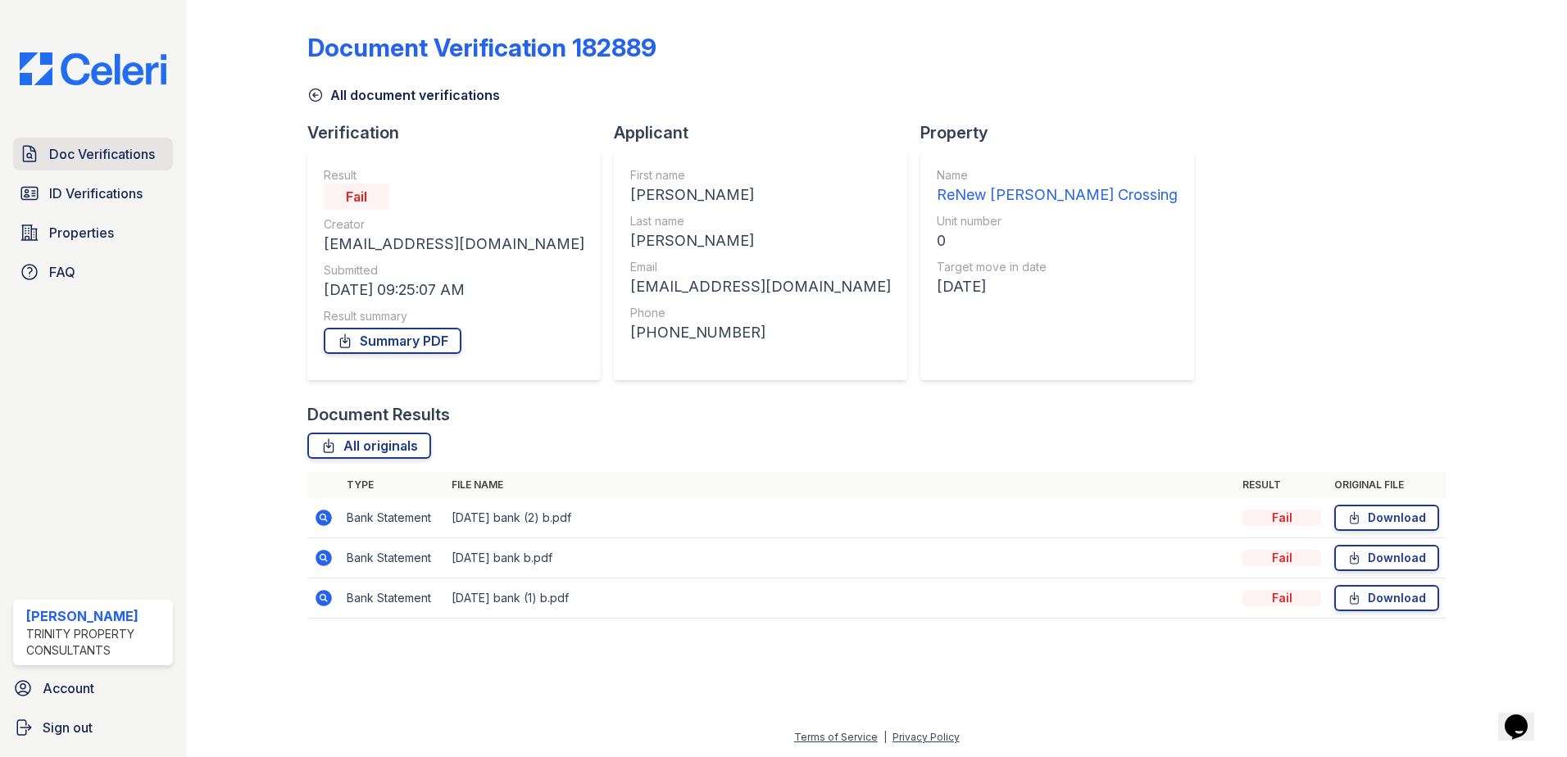 This screenshot has height=757, width=1567. I want to click on div: Creator, so click(454, 225).